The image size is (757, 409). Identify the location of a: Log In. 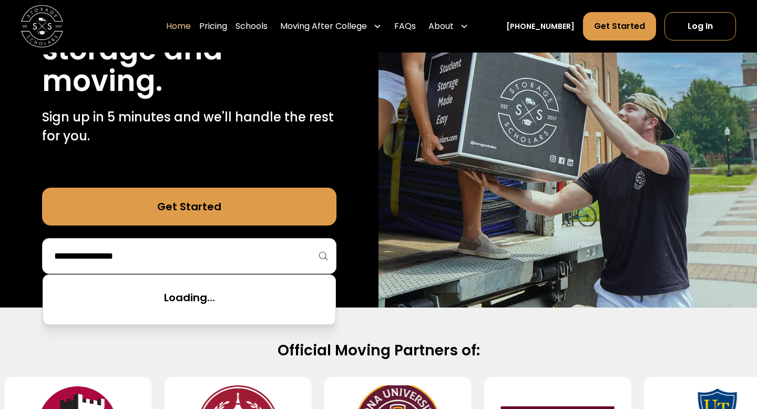
(700, 26).